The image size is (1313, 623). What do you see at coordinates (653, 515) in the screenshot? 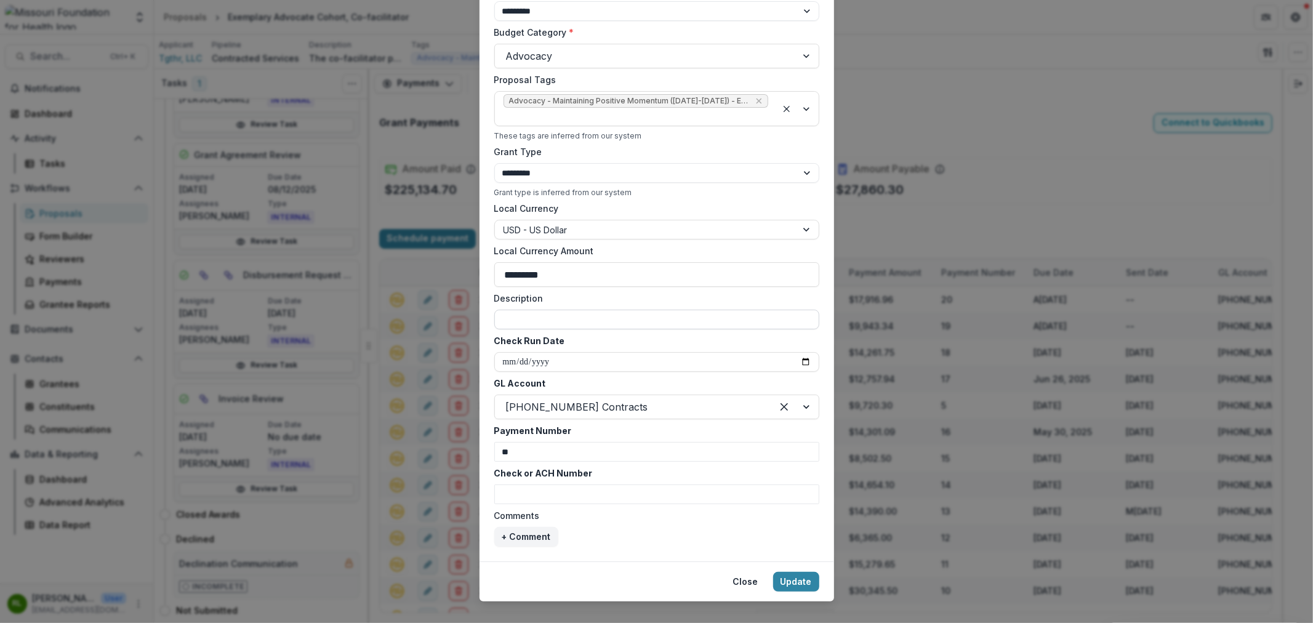
I see `label: Comments` at bounding box center [653, 515].